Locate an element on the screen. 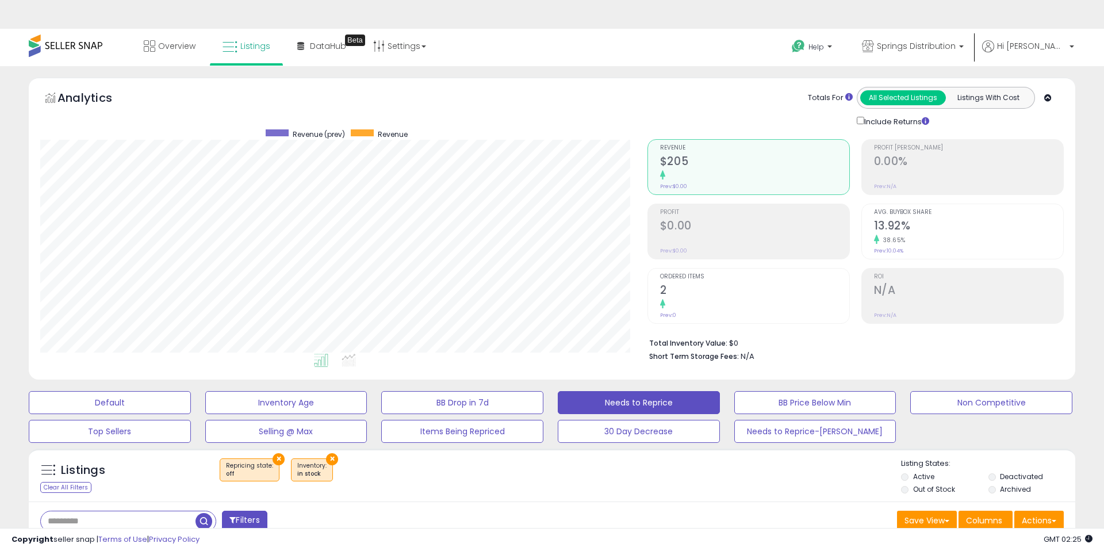 The height and width of the screenshot is (551, 1104). h2: 0.00% is located at coordinates (968, 162).